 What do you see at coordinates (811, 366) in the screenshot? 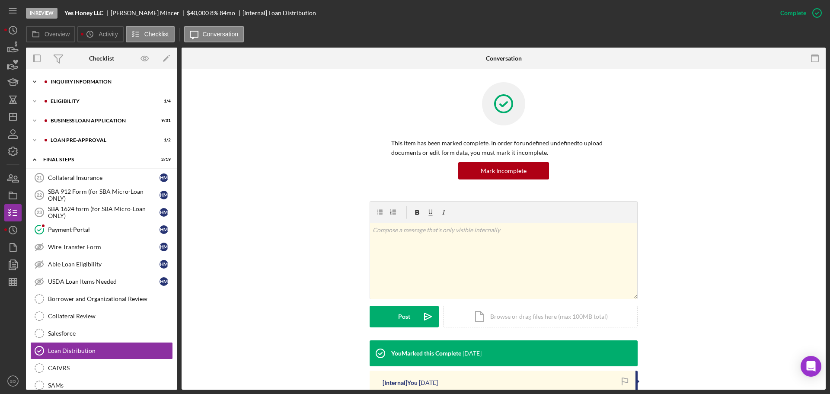
I see `div: Open Intercom Messenger` at bounding box center [811, 366].